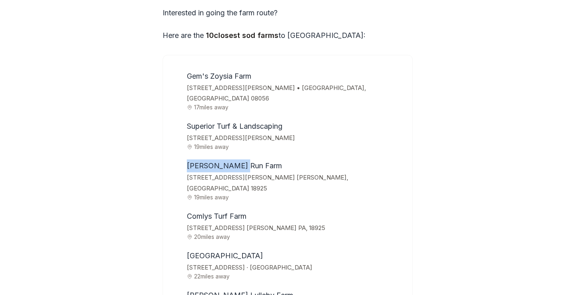 The width and height of the screenshot is (575, 295). I want to click on span: 22 miles away, so click(295, 276).